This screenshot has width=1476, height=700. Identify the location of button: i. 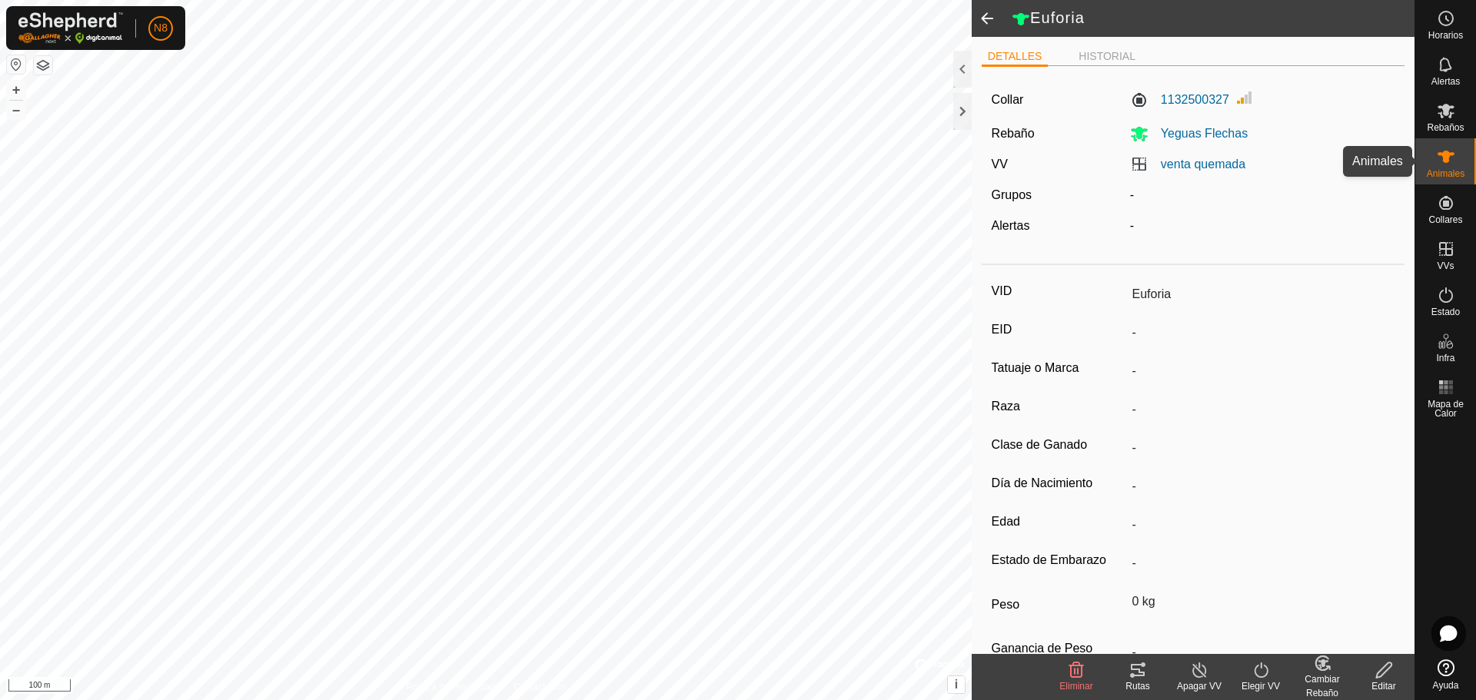
(956, 685).